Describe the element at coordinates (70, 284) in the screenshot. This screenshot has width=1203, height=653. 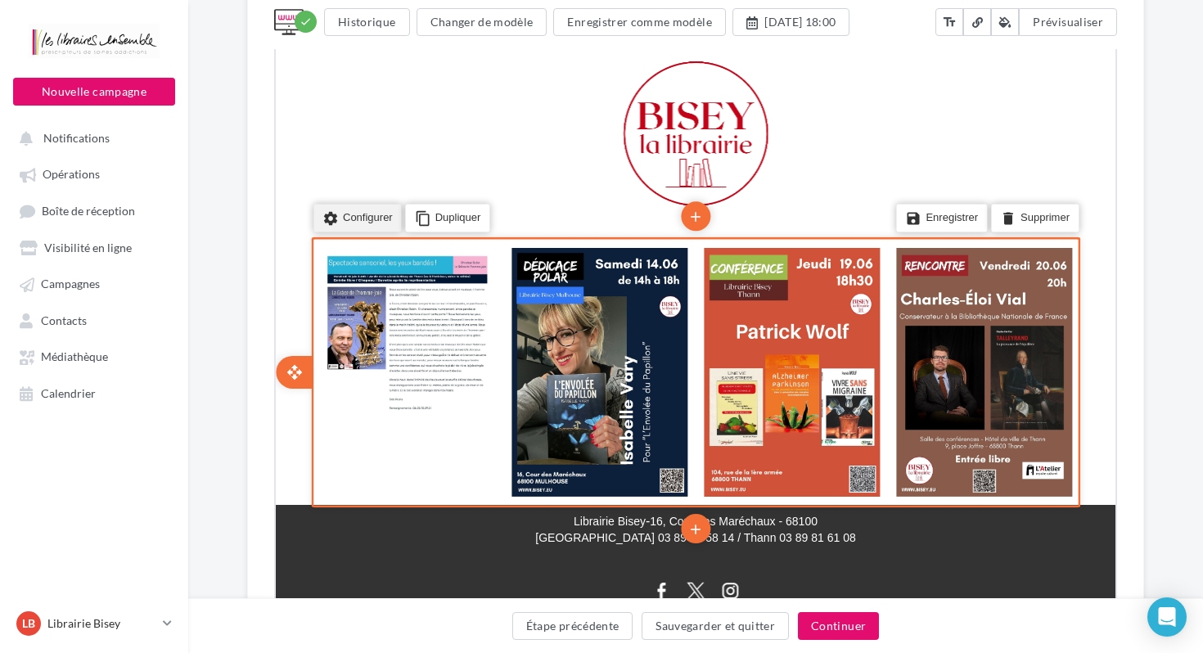
I see `span: Campagnes` at that location.